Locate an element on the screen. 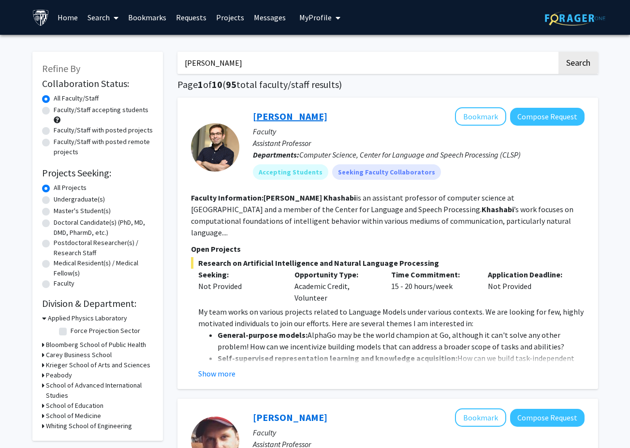 The image size is (630, 448). label: Master's Student(s) is located at coordinates (82, 211).